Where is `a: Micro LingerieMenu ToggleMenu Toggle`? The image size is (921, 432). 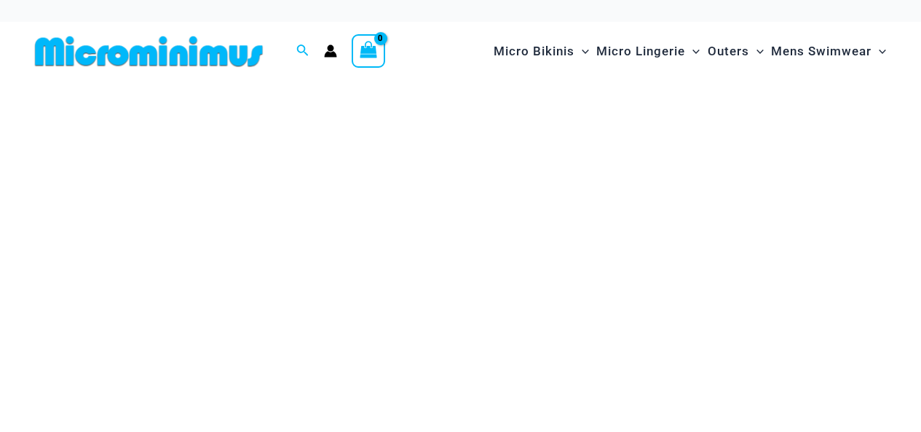
a: Micro LingerieMenu ToggleMenu Toggle is located at coordinates (648, 51).